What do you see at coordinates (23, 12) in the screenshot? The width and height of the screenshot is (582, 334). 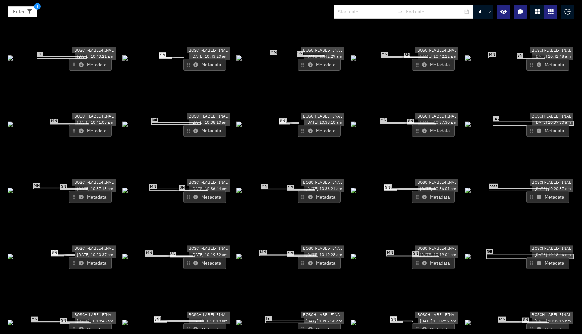 I see `button: Filter` at bounding box center [23, 12].